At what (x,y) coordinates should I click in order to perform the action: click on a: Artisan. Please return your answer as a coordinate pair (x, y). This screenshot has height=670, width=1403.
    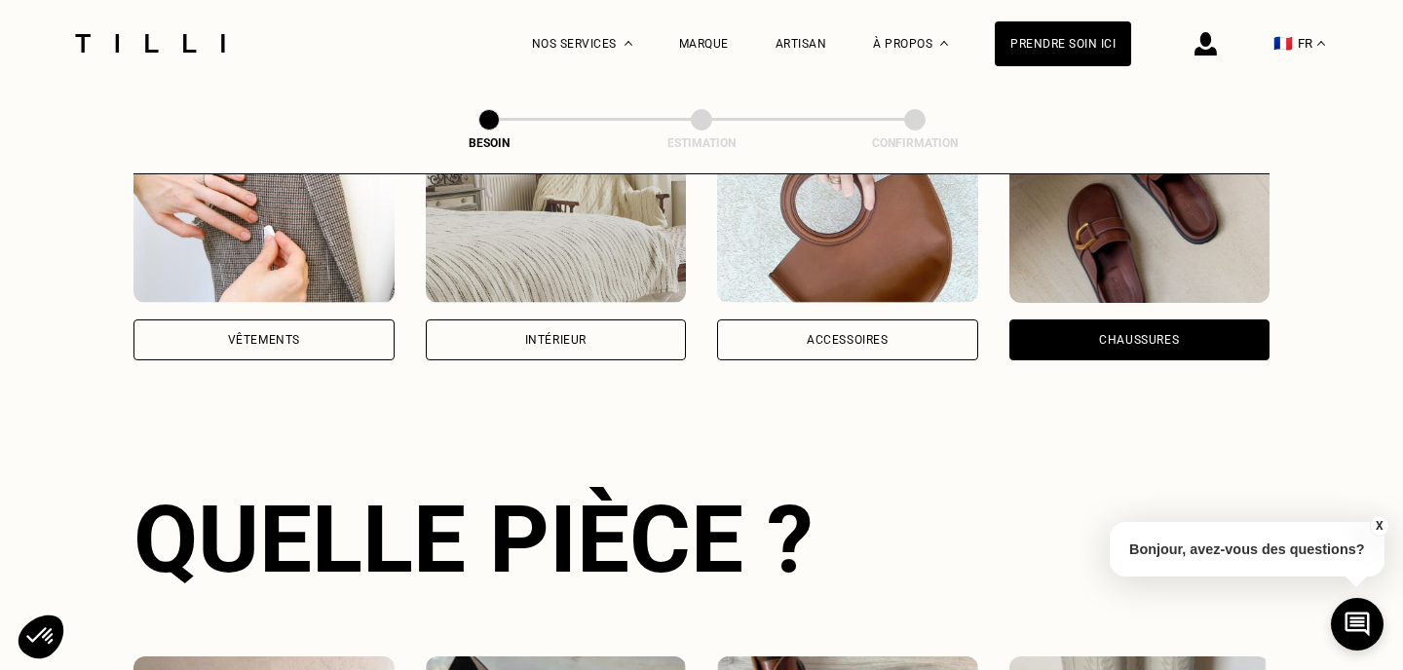
    Looking at the image, I should click on (801, 44).